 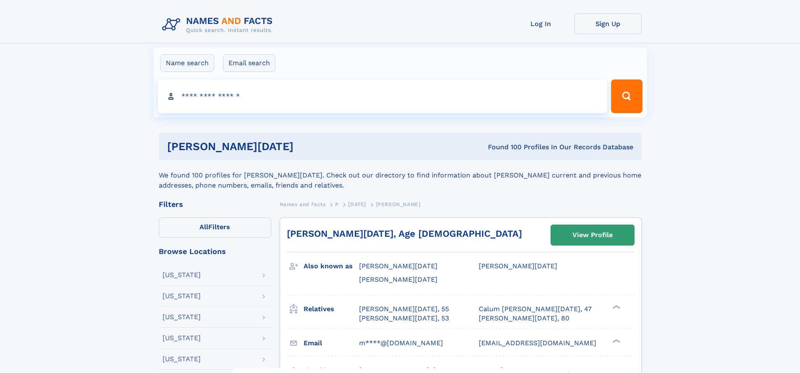 What do you see at coordinates (627, 96) in the screenshot?
I see `button: Search Button` at bounding box center [627, 96].